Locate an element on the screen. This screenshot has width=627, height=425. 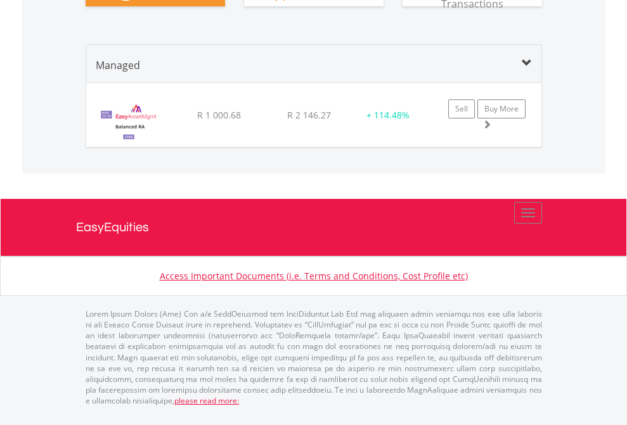
p: Lorem Ipsum Dolors (Ame) Con a/e SeddOeiusmod tem InciDiduntut Lab Etd mag aliquaen admin veniamq... is located at coordinates (314, 357).